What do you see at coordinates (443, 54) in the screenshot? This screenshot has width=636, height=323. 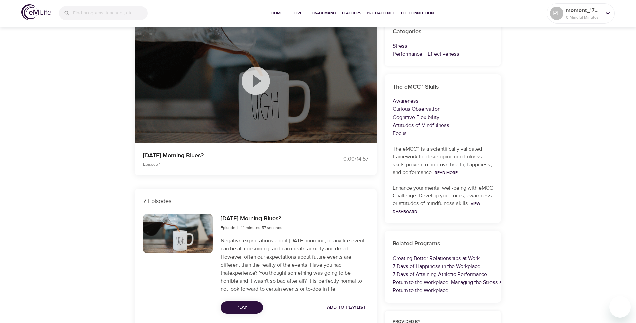 I see `p: Performance + Effectiveness` at bounding box center [443, 54].